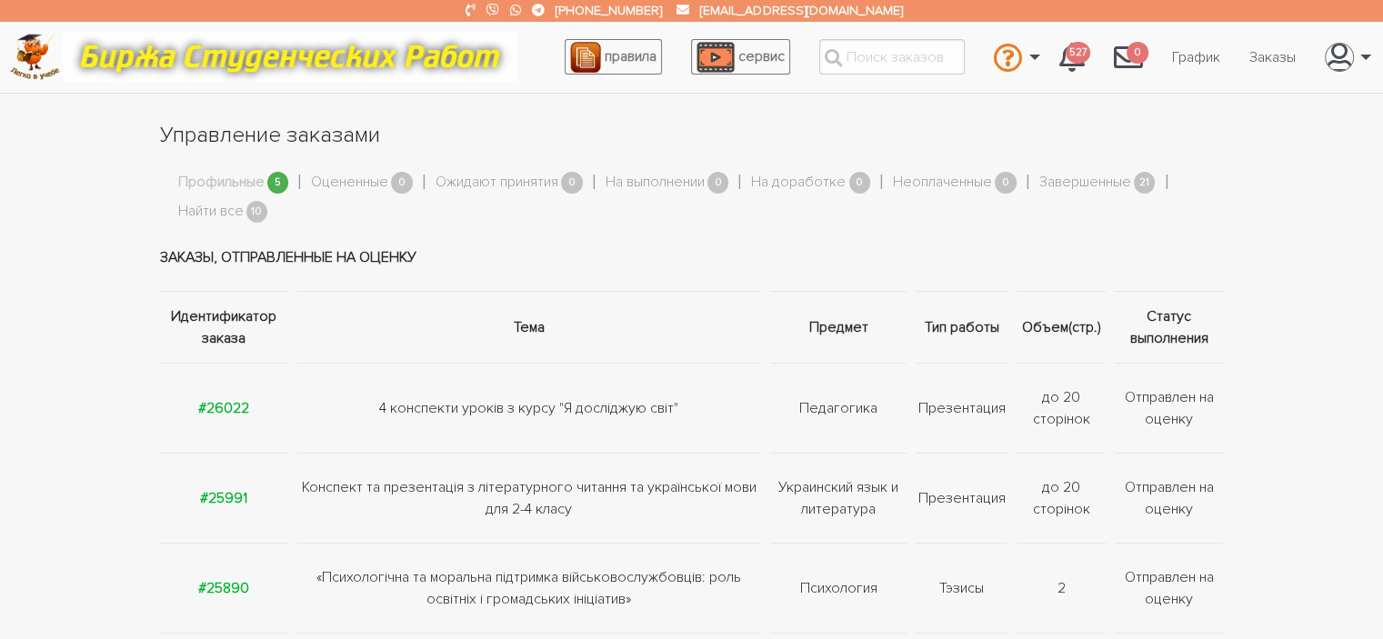 The width and height of the screenshot is (1383, 639). What do you see at coordinates (224, 588) in the screenshot?
I see `a: #25890` at bounding box center [224, 588].